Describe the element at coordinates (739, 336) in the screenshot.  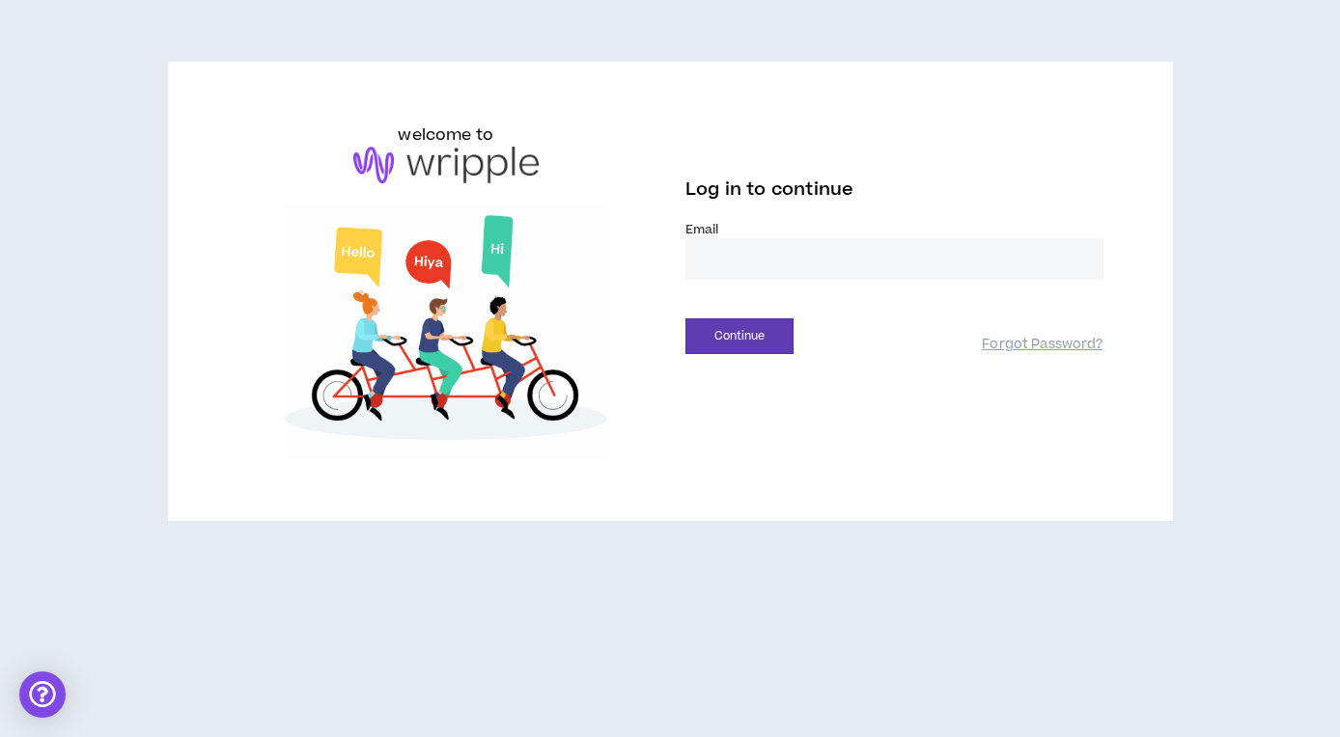
I see `button: Continue` at that location.